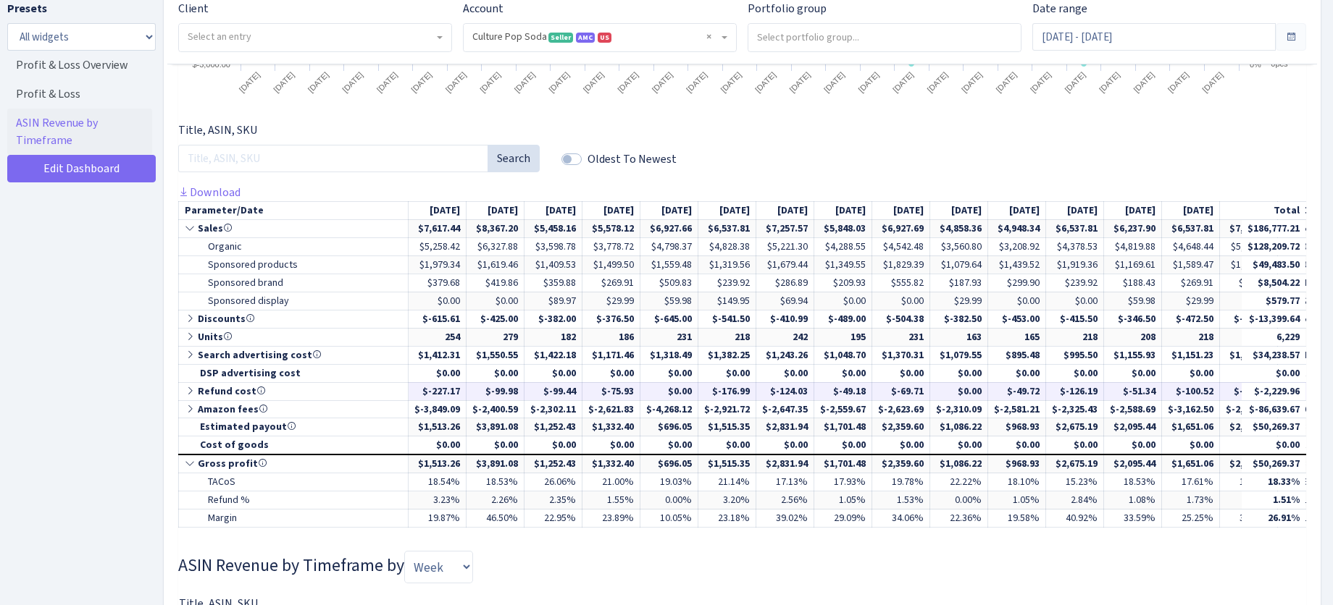 This screenshot has height=605, width=1333. What do you see at coordinates (959, 264) in the screenshot?
I see `td: $1,079.64` at bounding box center [959, 264].